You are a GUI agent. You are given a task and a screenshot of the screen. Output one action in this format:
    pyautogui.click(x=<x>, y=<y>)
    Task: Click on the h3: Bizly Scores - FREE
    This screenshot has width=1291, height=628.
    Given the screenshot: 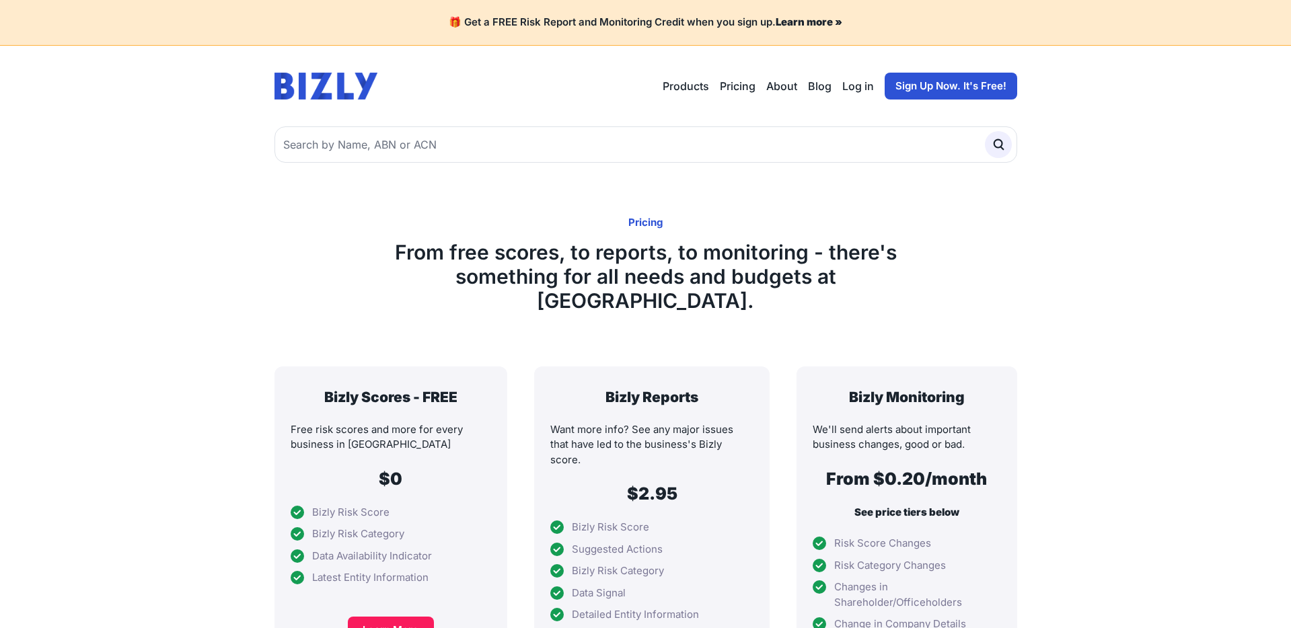 What is the action you would take?
    pyautogui.click(x=391, y=397)
    